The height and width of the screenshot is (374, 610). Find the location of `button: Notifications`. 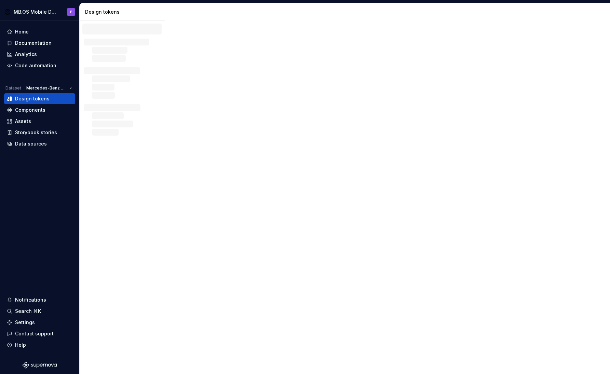

button: Notifications is located at coordinates (40, 300).